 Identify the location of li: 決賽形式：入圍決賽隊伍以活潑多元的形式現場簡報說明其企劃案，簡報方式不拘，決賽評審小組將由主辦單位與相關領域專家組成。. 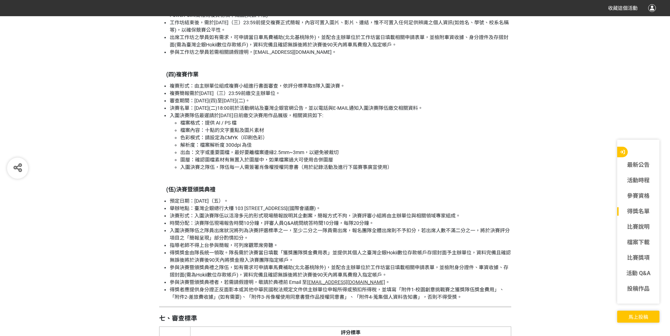
(340, 216).